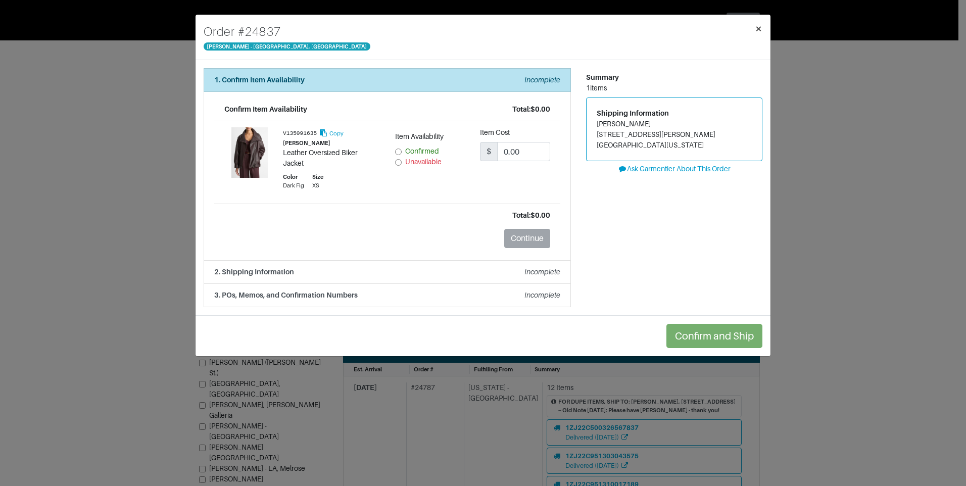 This screenshot has height=486, width=966. What do you see at coordinates (286, 295) in the screenshot?
I see `strong: 3. POs, Memos, and Confirmation Numbers` at bounding box center [286, 295].